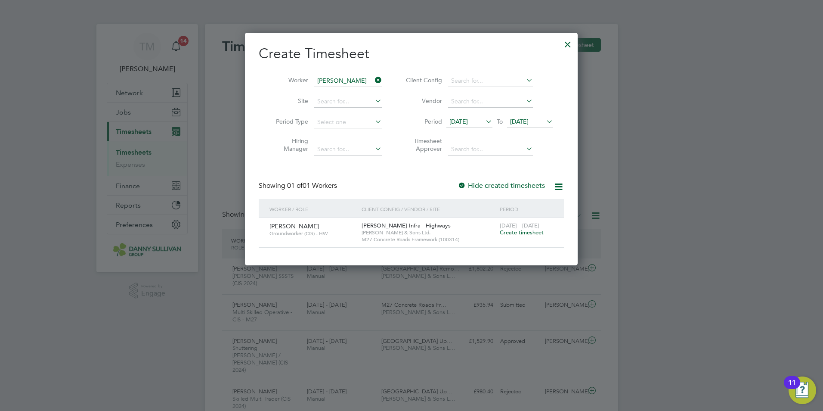 The height and width of the screenshot is (411, 823). I want to click on label: Site, so click(289, 101).